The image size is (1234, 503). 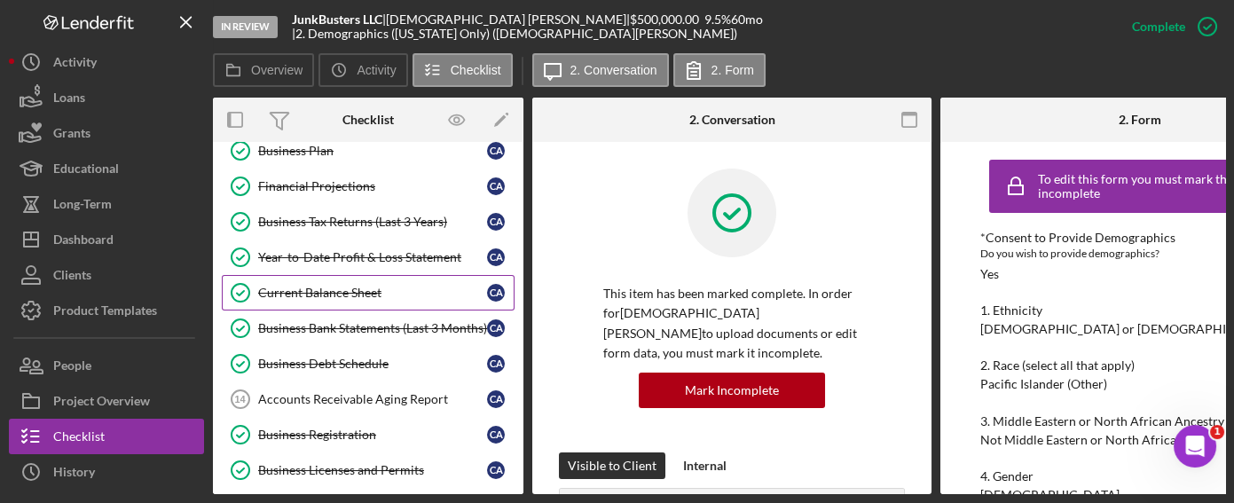 I want to click on div: 2. Form, so click(x=1140, y=120).